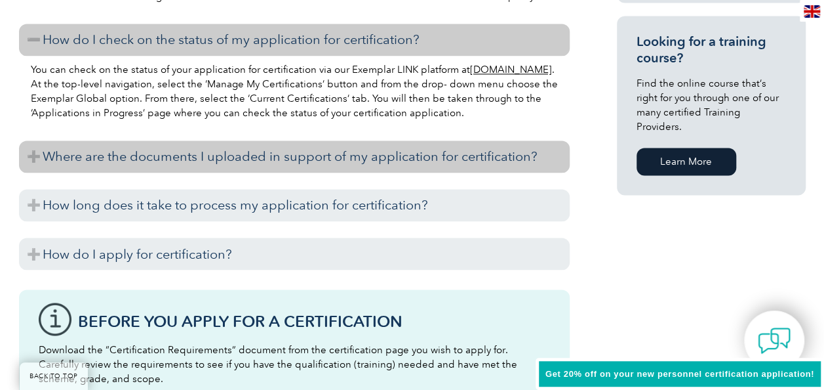 The height and width of the screenshot is (390, 824). Describe the element at coordinates (812, 11) in the screenshot. I see `img: en` at that location.